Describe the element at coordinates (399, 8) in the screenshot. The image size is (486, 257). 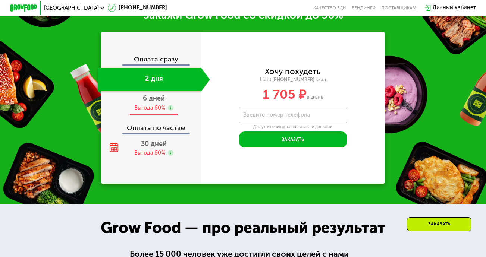
I see `div: поставщикам` at that location.